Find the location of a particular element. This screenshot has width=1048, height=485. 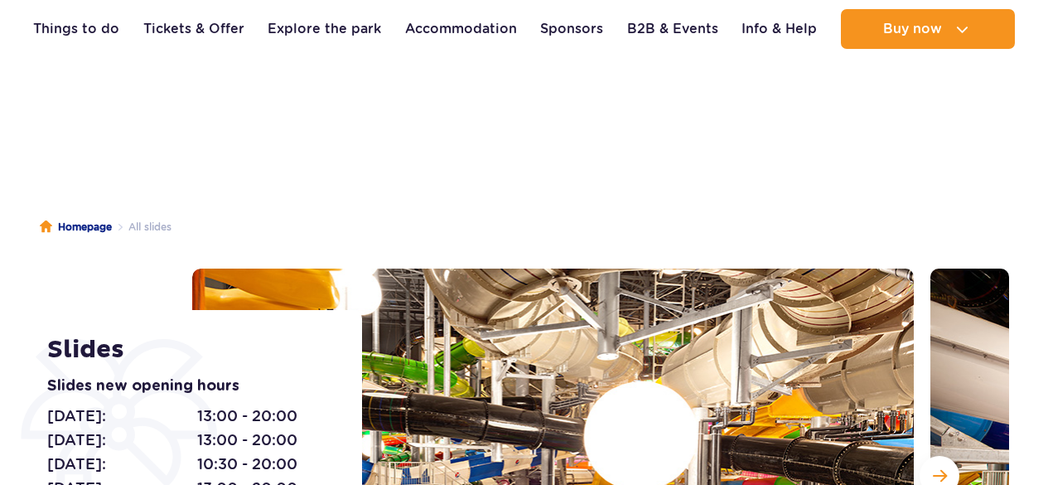

li: All slides is located at coordinates (142, 227).